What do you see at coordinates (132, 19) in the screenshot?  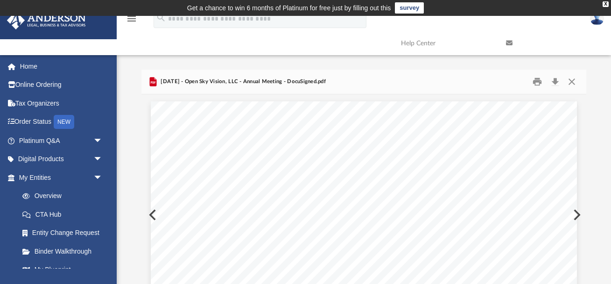 I see `i: menu` at bounding box center [132, 19].